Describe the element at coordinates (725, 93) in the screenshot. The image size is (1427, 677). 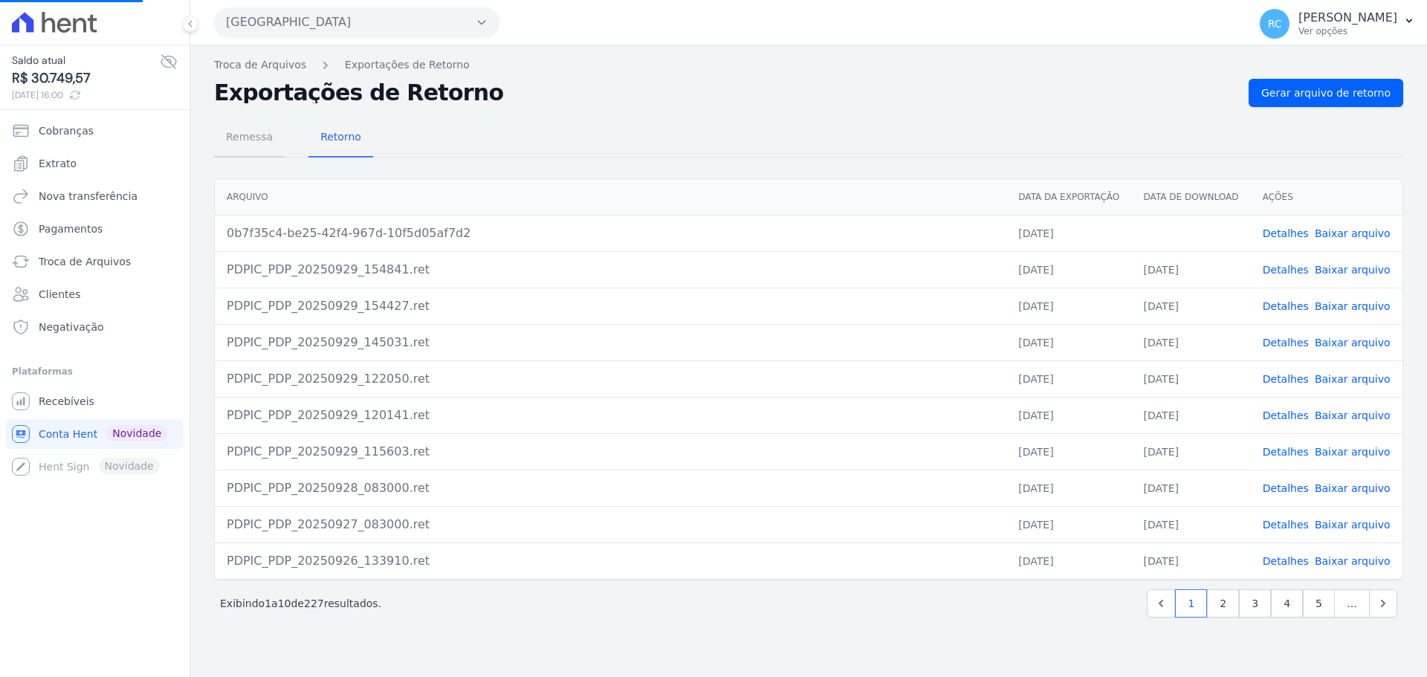
I see `h2: Exportações de Retorno` at that location.